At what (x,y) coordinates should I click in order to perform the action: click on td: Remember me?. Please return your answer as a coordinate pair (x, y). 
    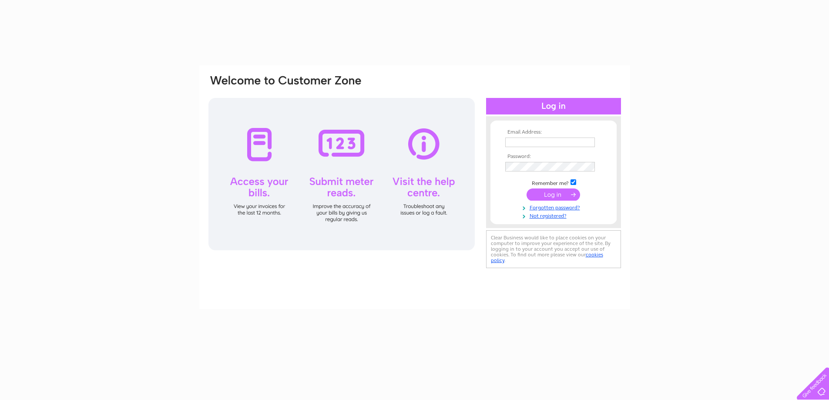
    Looking at the image, I should click on (553, 182).